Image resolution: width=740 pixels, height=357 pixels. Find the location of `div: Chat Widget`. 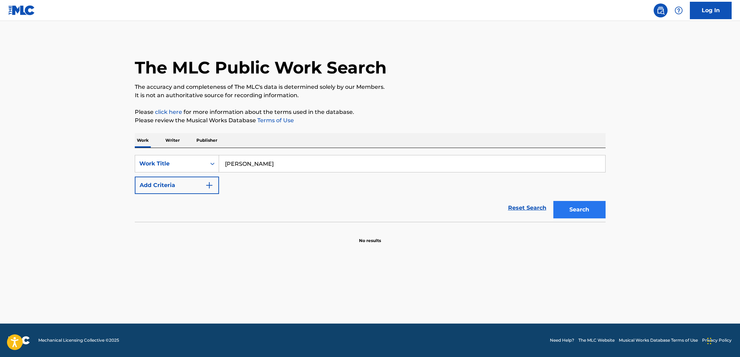

div: Chat Widget is located at coordinates (723, 340).